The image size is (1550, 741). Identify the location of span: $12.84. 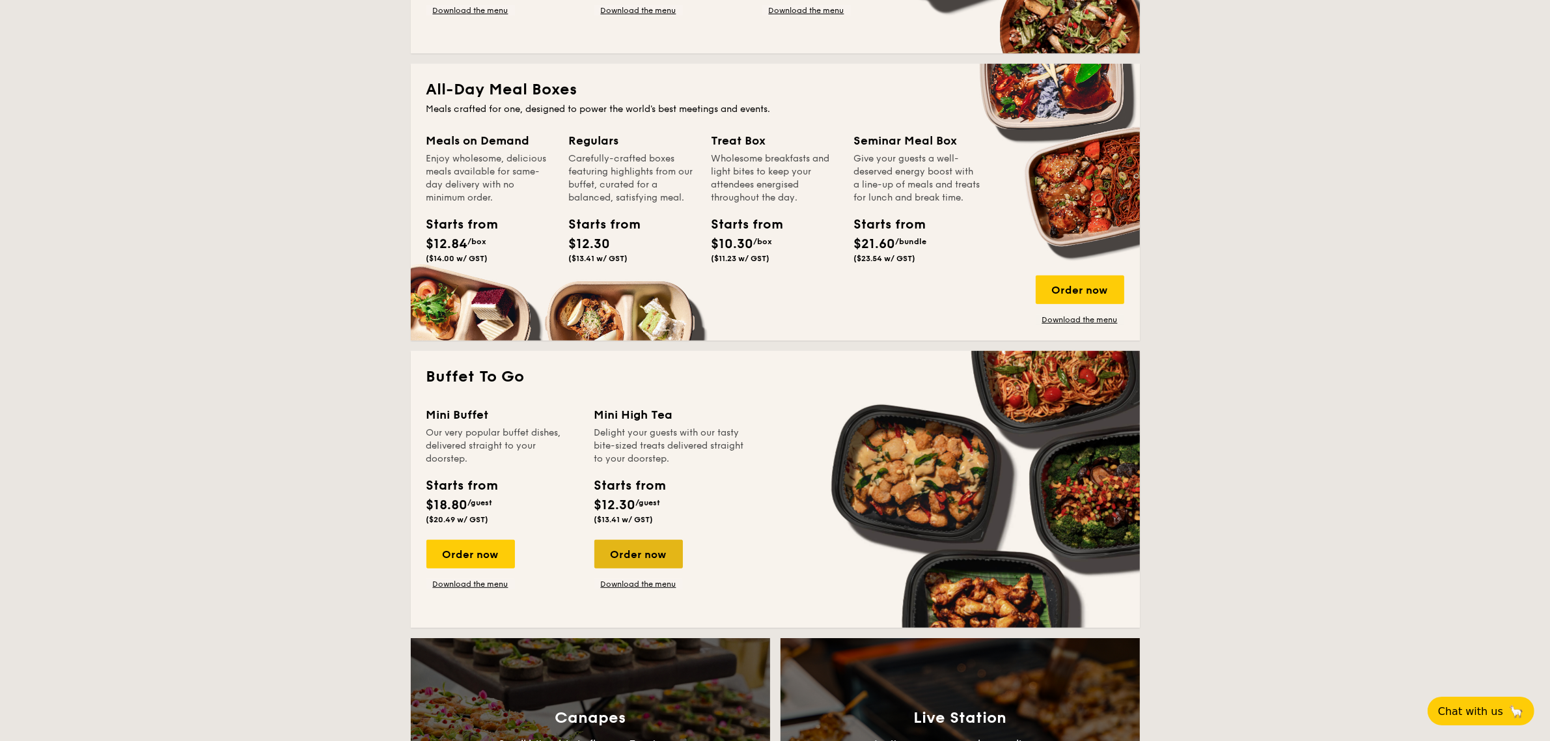
(447, 244).